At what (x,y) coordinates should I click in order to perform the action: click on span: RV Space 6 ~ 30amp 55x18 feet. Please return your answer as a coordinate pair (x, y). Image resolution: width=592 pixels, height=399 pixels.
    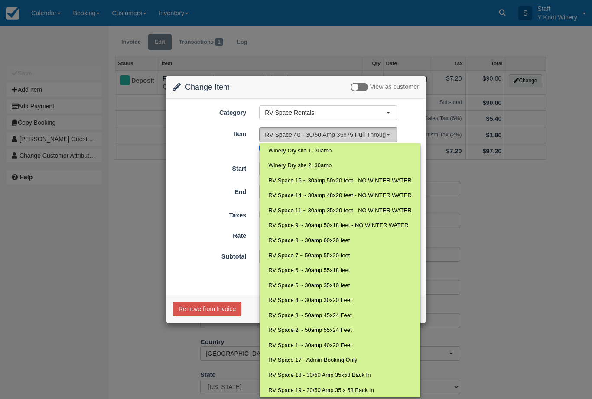
    Looking at the image, I should click on (309, 270).